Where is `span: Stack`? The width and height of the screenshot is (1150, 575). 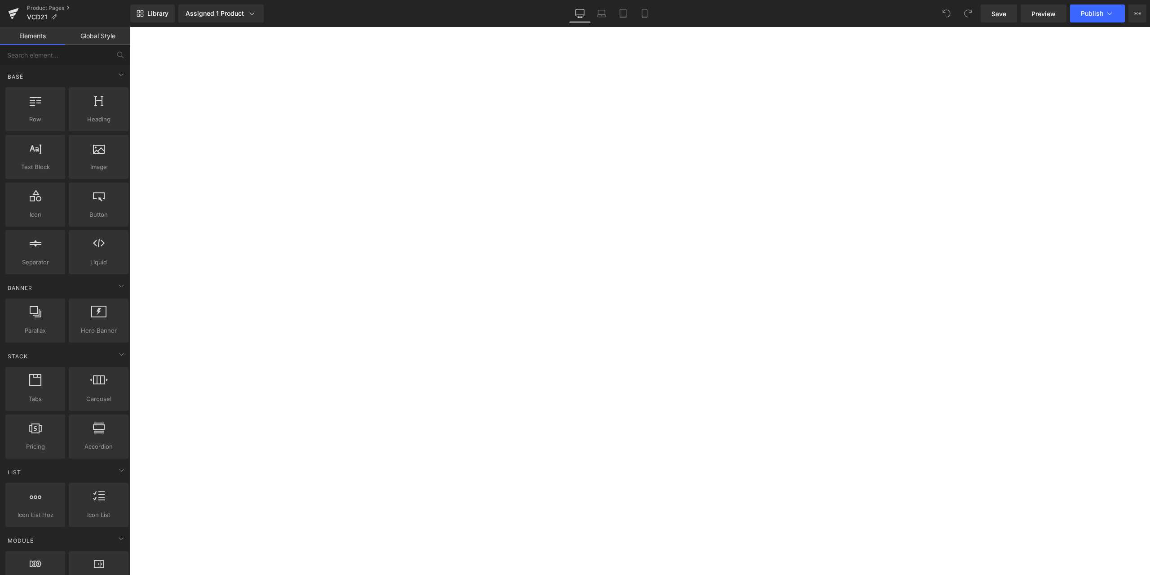
span: Stack is located at coordinates (18, 356).